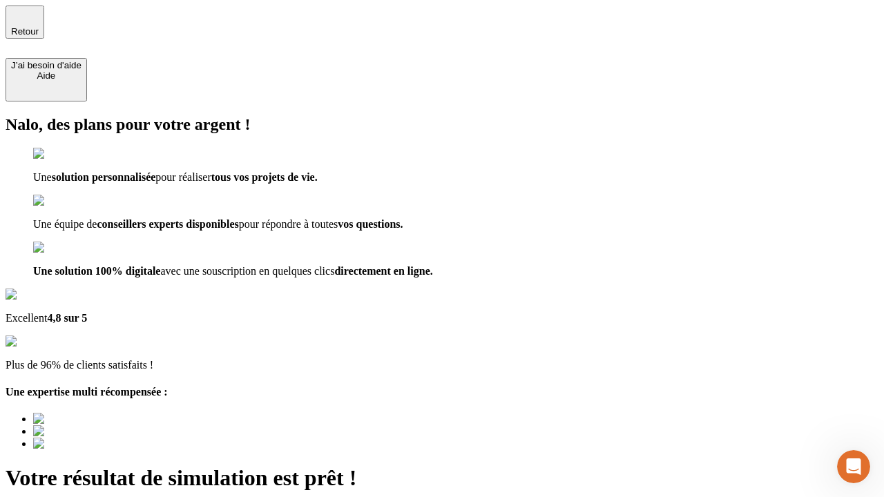 This screenshot has height=497, width=884. Describe the element at coordinates (46, 65) in the screenshot. I see `div: J’ai besoin d'aide` at that location.